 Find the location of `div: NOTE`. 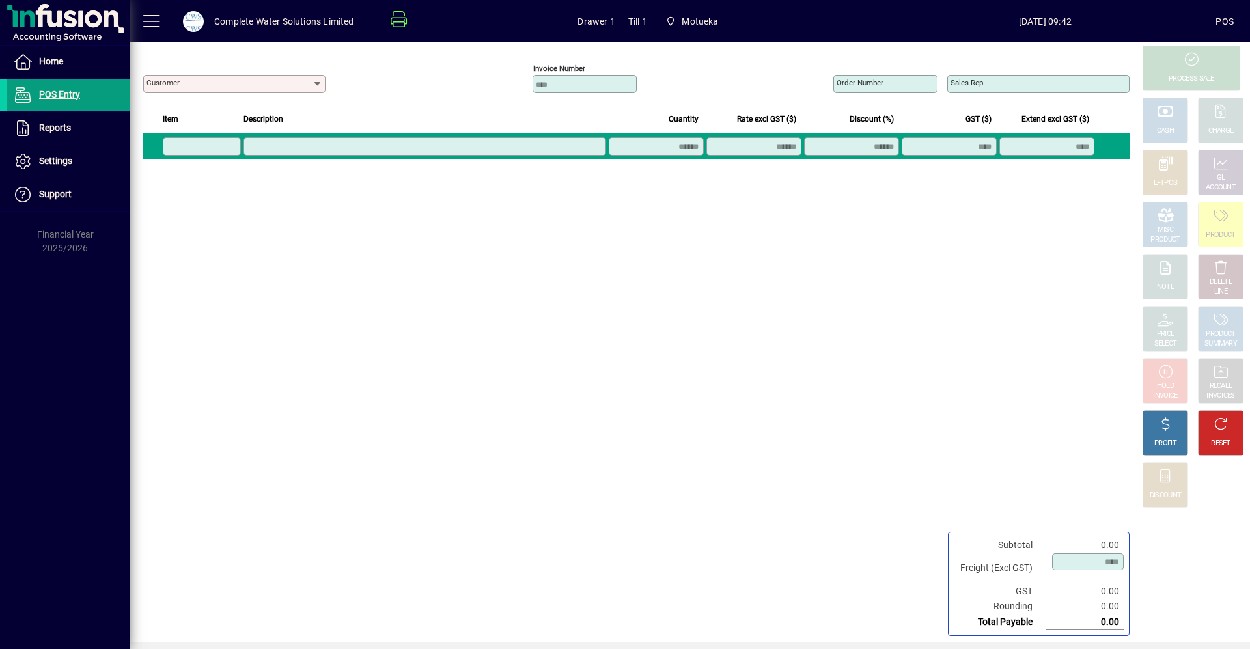

div: NOTE is located at coordinates (1165, 287).